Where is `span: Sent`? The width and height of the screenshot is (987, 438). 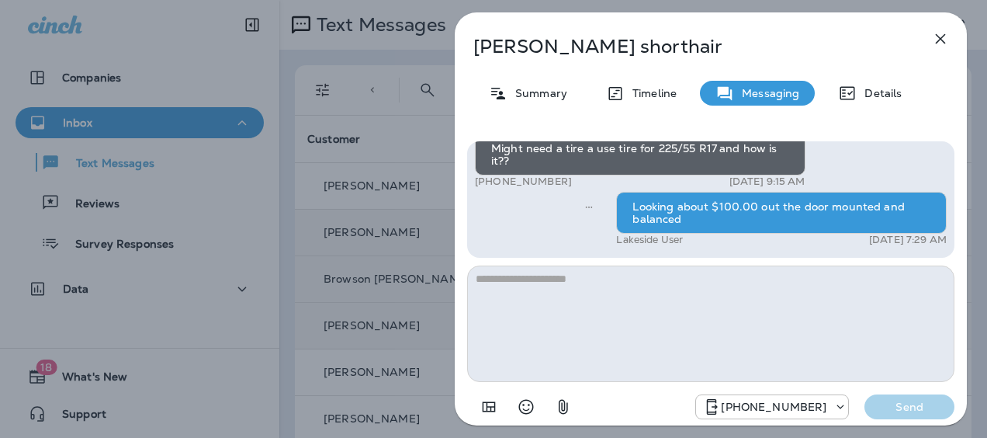
span: Sent is located at coordinates (589, 206).